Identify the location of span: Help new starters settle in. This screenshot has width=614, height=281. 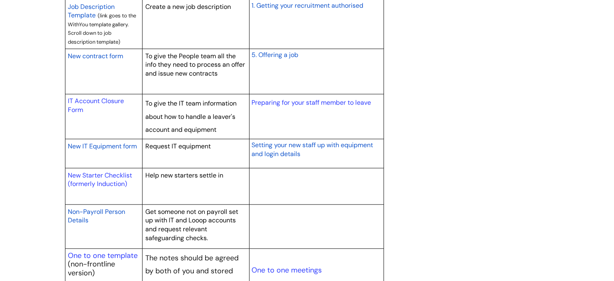
(184, 175).